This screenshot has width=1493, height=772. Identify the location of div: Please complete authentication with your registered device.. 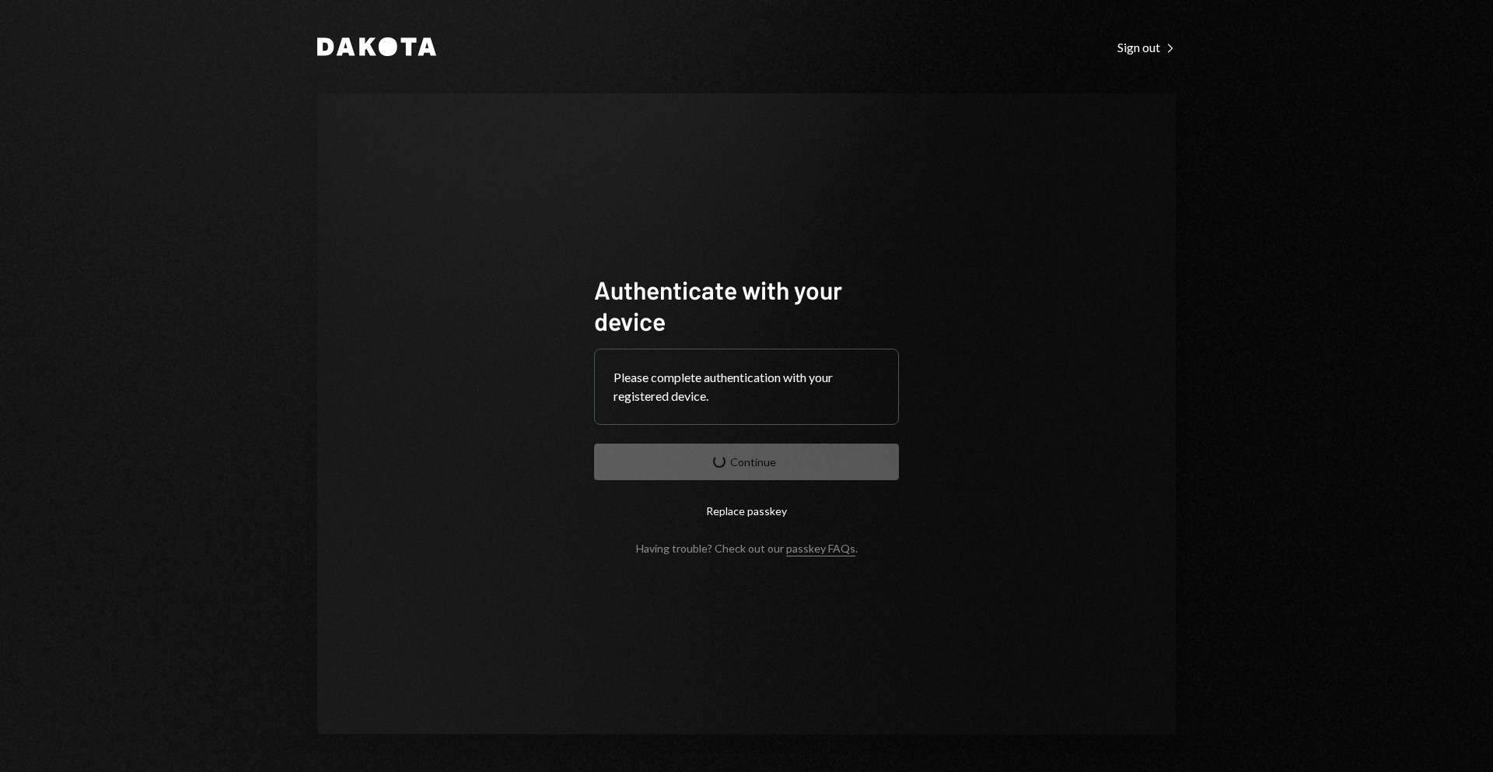
(747, 387).